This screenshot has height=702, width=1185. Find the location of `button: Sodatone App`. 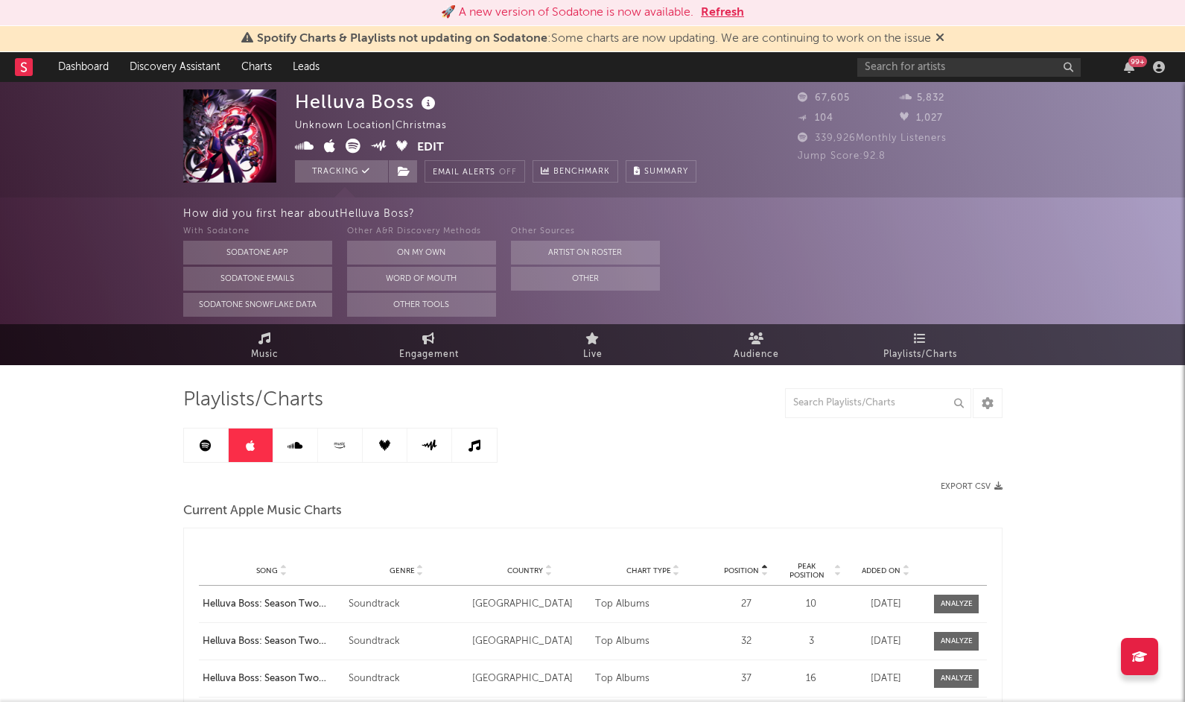

button: Sodatone App is located at coordinates (258, 252).